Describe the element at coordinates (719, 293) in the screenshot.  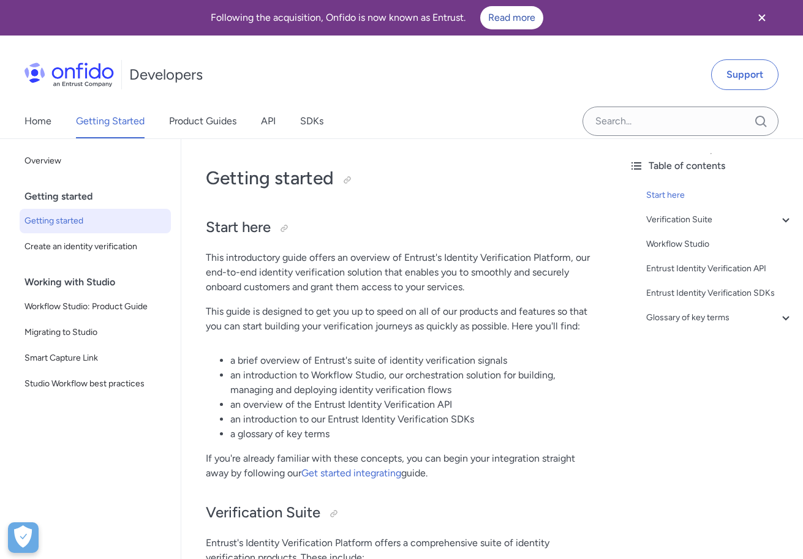
I see `a: Entrust Identity Verification SDKs` at that location.